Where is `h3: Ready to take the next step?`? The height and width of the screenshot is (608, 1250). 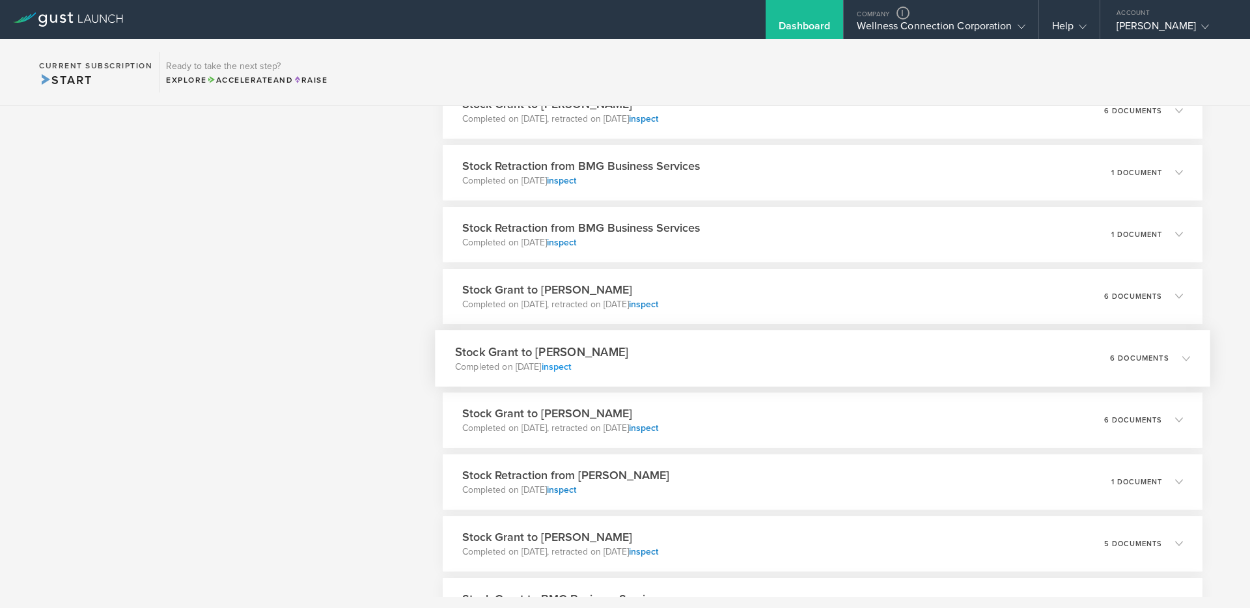
h3: Ready to take the next step? is located at coordinates (247, 66).